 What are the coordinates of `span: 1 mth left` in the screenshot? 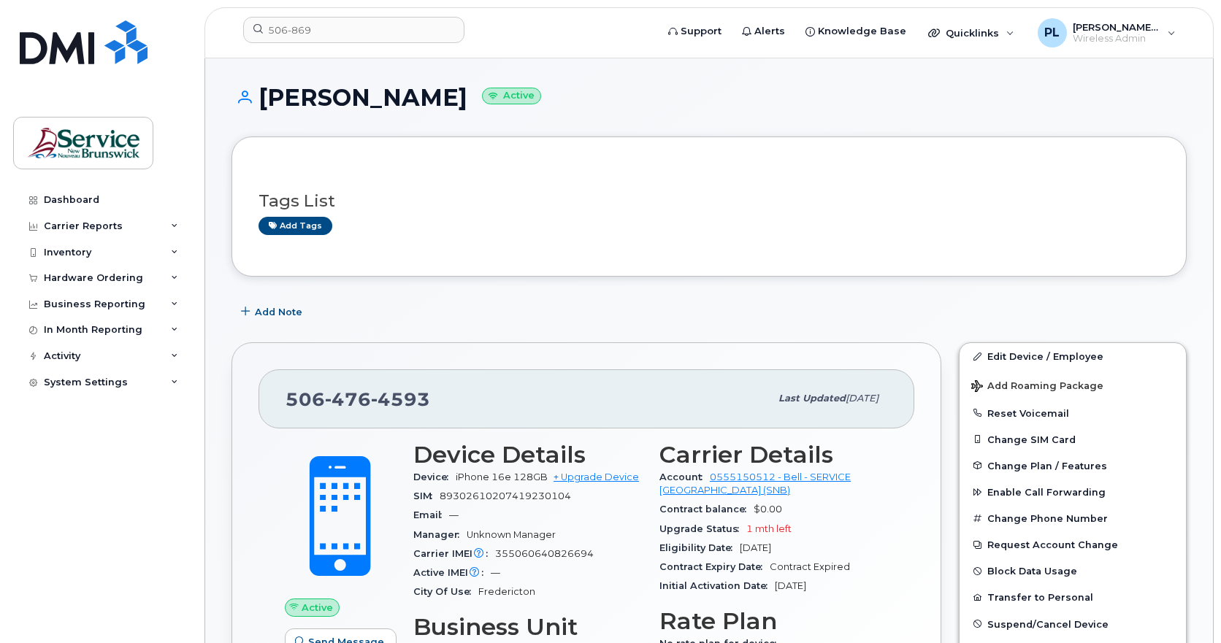 It's located at (769, 529).